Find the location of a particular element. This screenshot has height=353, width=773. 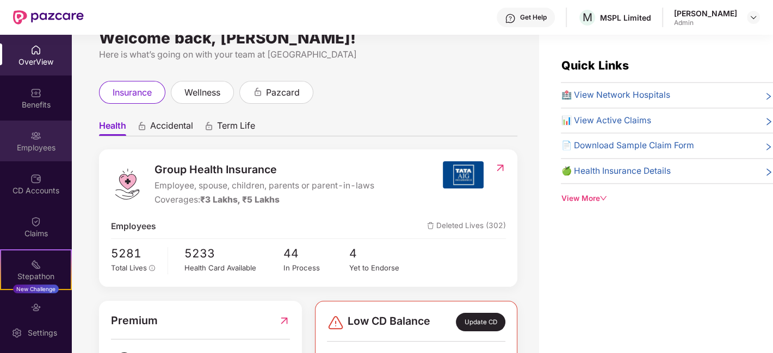

span: 4 is located at coordinates (382, 253).